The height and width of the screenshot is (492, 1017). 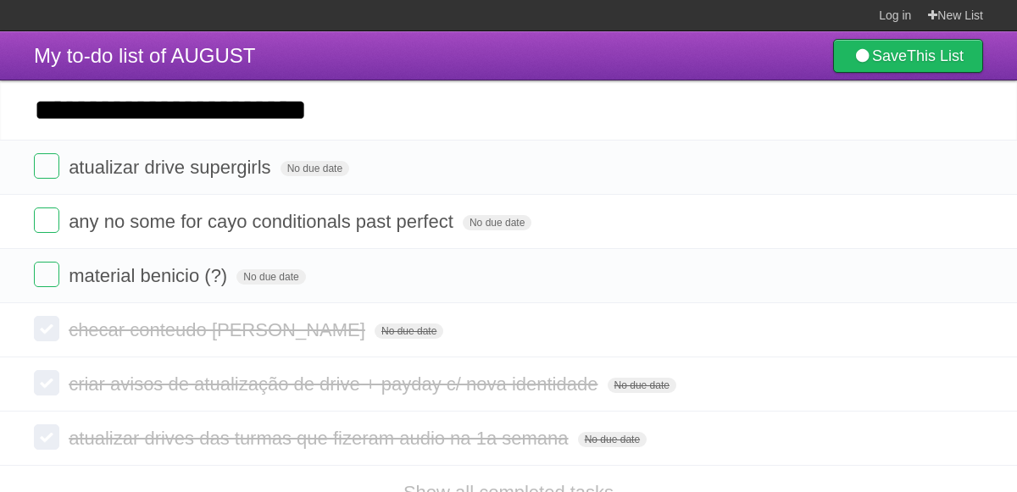 What do you see at coordinates (335, 384) in the screenshot?
I see `span: criar avisos de atualização de drive + payday c/ nova identidade` at bounding box center [335, 384].